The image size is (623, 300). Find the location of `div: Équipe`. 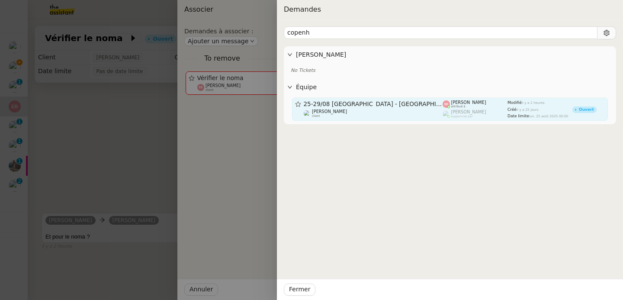

div: Équipe is located at coordinates (450, 87).